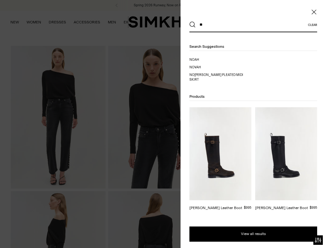 This screenshot has width=326, height=248. Describe the element at coordinates (251, 25) in the screenshot. I see `input: What are you looking for?` at that location.